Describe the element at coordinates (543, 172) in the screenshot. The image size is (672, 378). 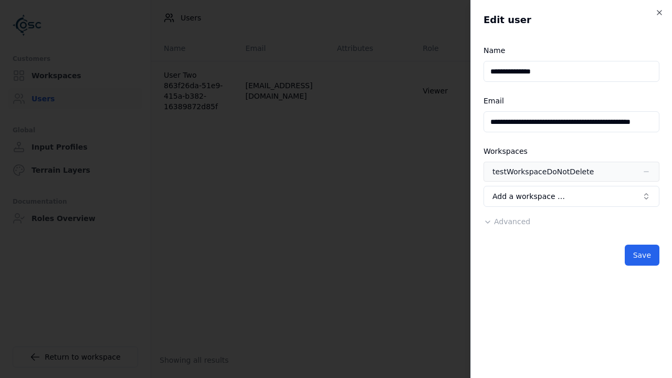
I see `div: testWorkspaceDoNotDelete` at that location.